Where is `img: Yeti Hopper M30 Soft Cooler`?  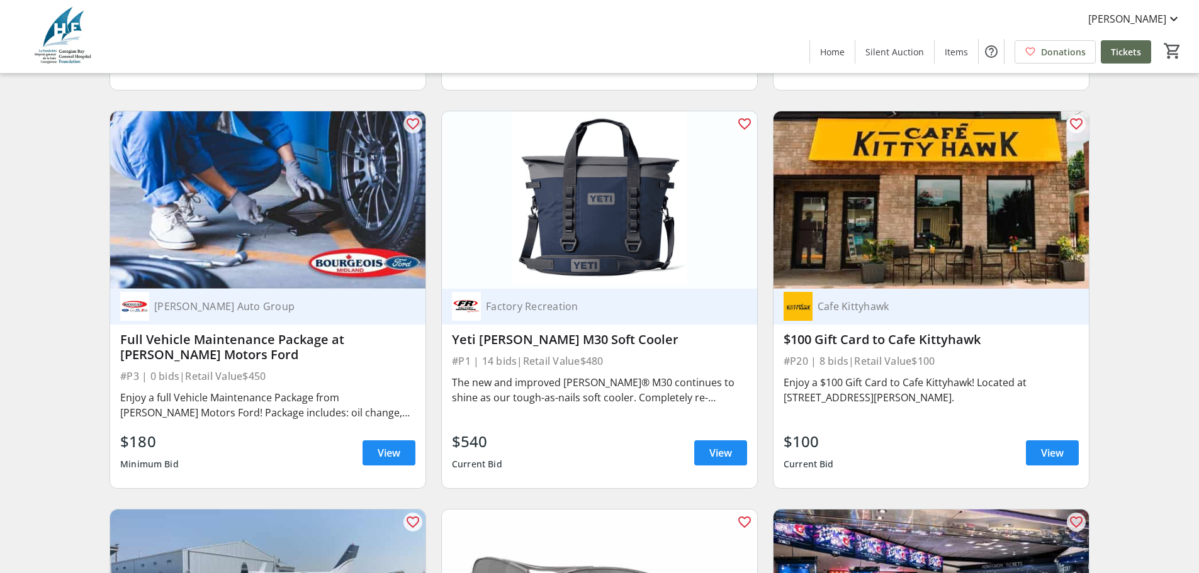
img: Yeti Hopper M30 Soft Cooler is located at coordinates (599, 200).